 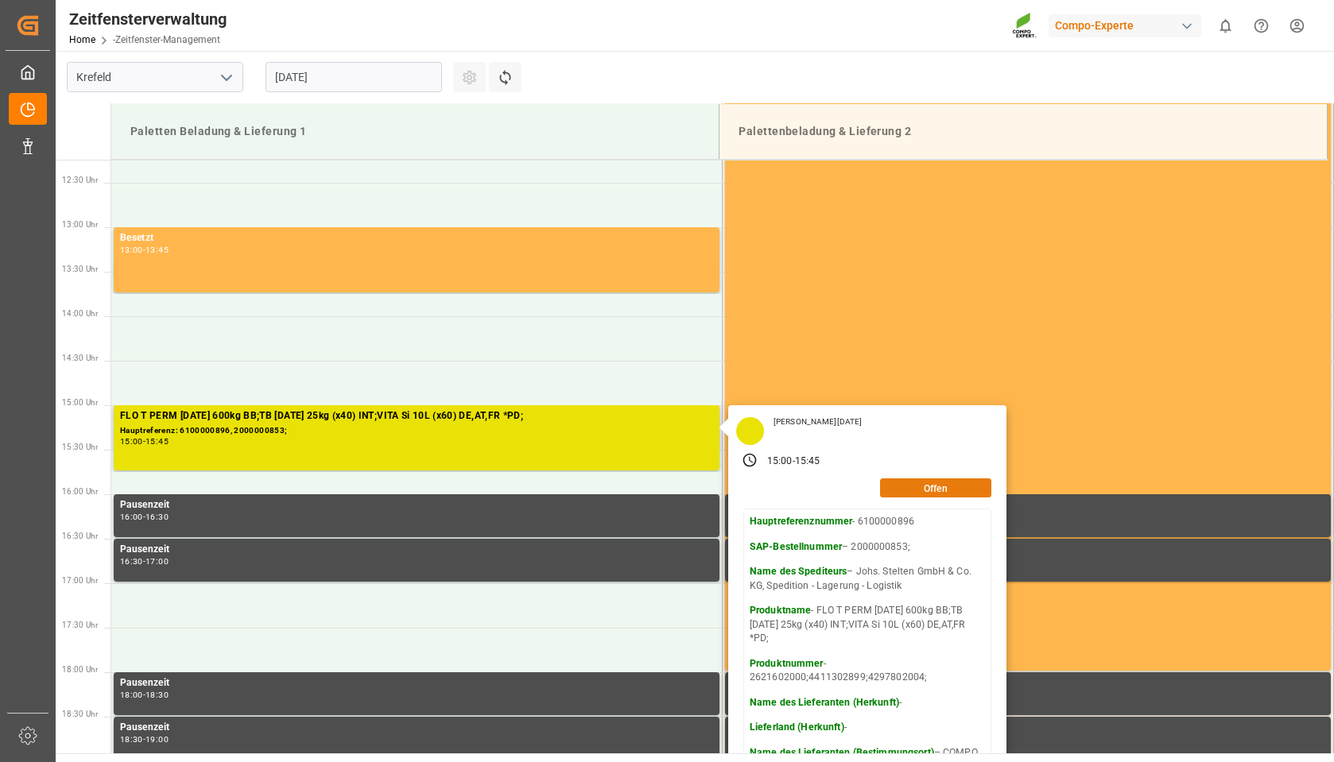 I want to click on font: Zeitfensterverwaltung, so click(x=148, y=19).